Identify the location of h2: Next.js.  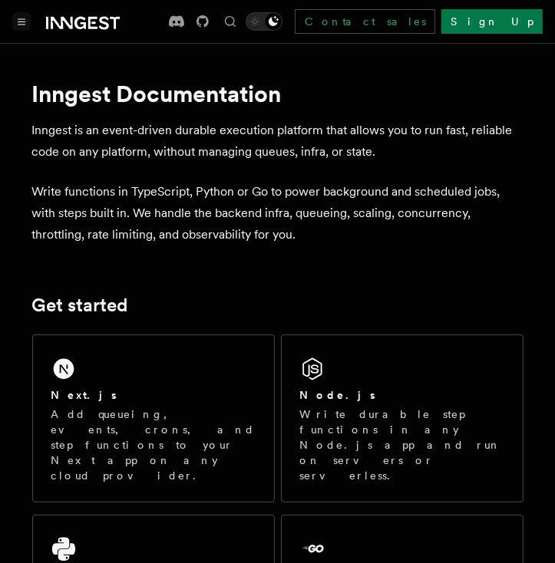
(84, 395).